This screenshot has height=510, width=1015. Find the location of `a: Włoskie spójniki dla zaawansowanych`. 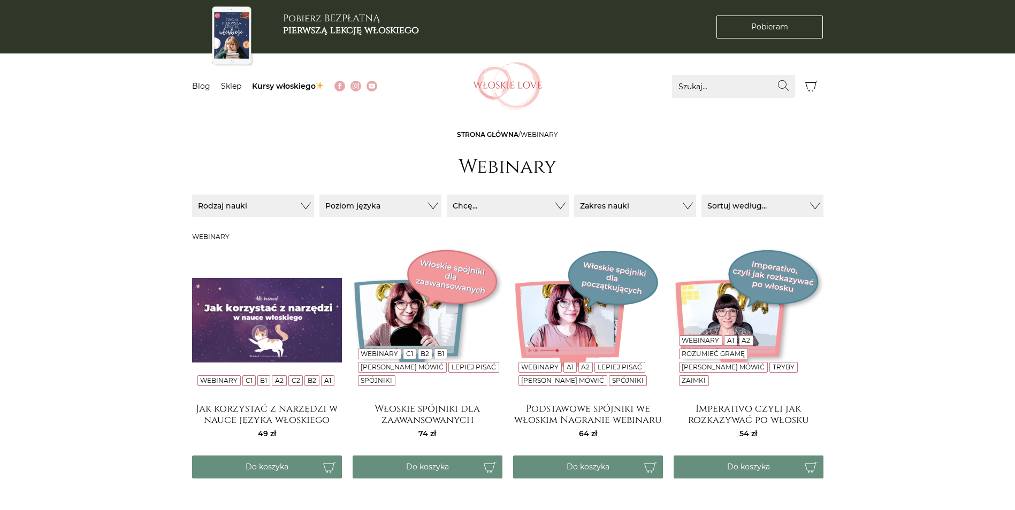

a: Włoskie spójniki dla zaawansowanych is located at coordinates (427, 414).